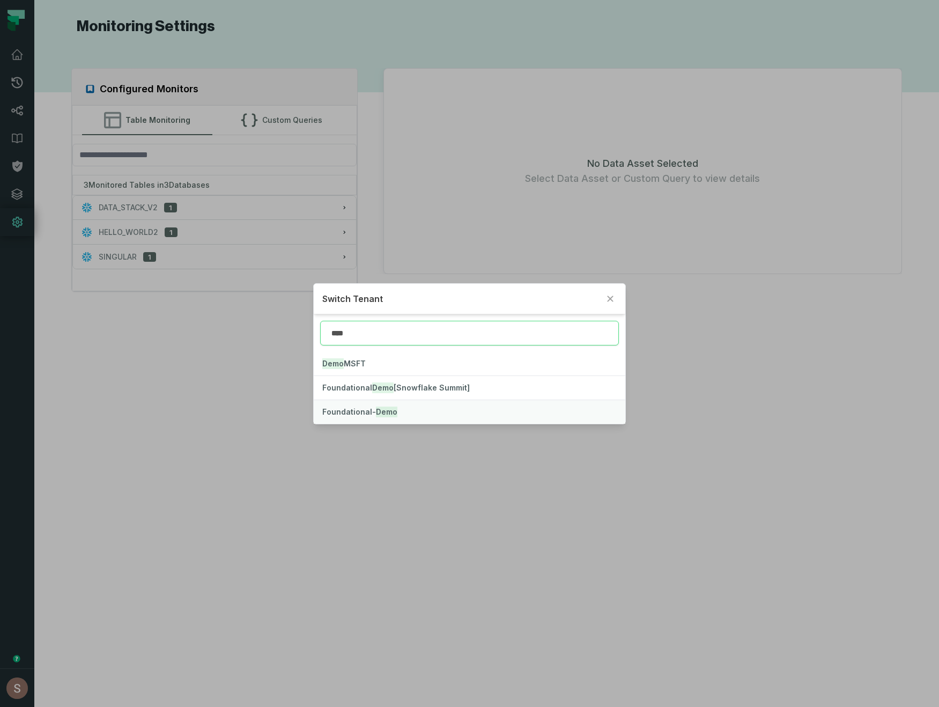 Image resolution: width=939 pixels, height=707 pixels. I want to click on button: DemoMSFT, so click(470, 364).